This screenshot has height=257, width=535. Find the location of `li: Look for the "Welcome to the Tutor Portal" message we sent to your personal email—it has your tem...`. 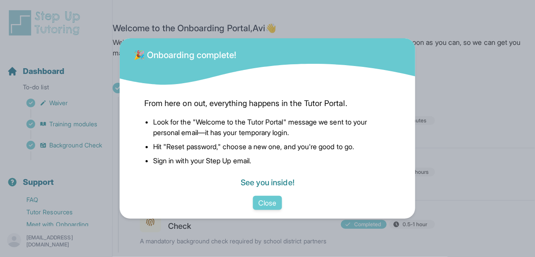

li: Look for the "Welcome to the Tutor Portal" message we sent to your personal email—it has your tem... is located at coordinates (272, 127).